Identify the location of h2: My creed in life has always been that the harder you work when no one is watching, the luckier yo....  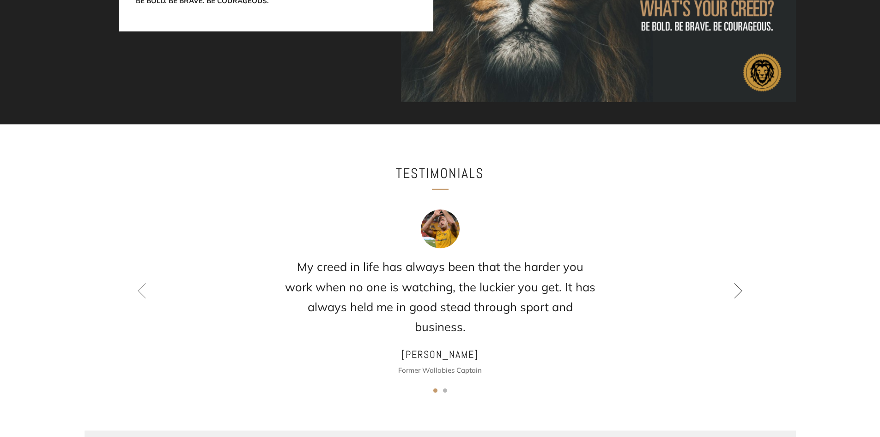
(440, 296).